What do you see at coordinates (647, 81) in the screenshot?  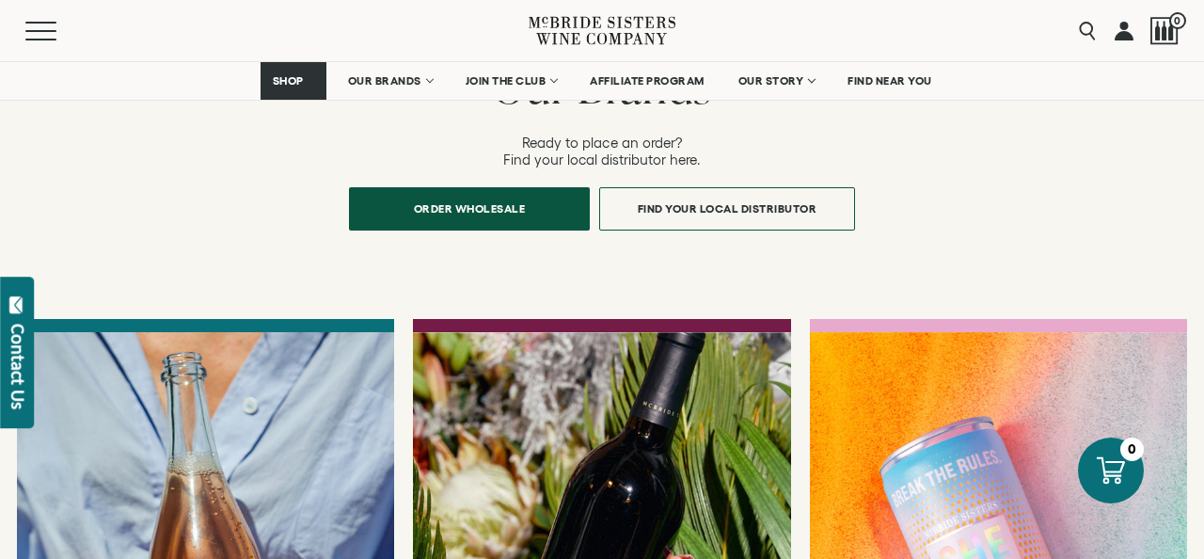 I see `span: AFFILIATE PROGRAM` at bounding box center [647, 81].